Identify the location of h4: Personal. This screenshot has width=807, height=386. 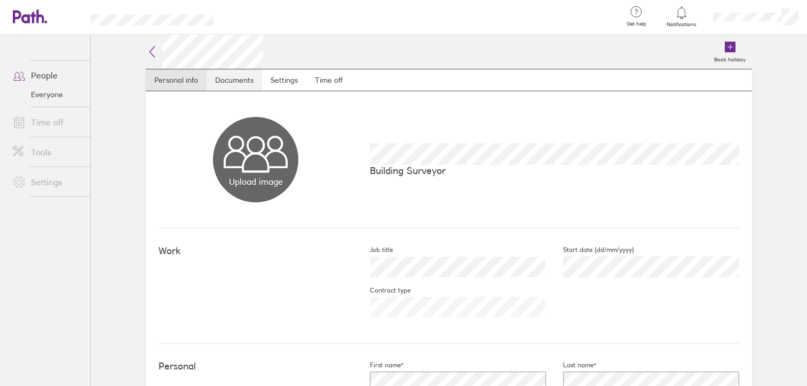
(256, 366).